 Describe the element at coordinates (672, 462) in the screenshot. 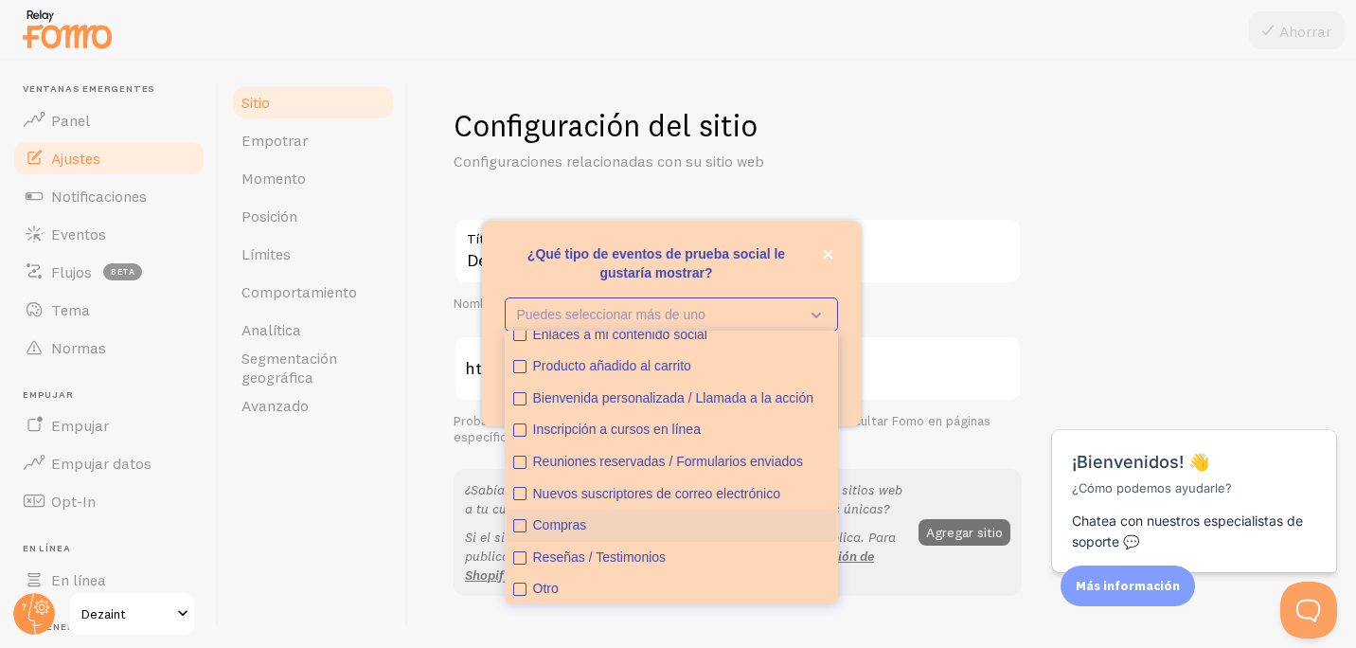

I see `button: Reuniones reservadas / Formularios enviados` at that location.